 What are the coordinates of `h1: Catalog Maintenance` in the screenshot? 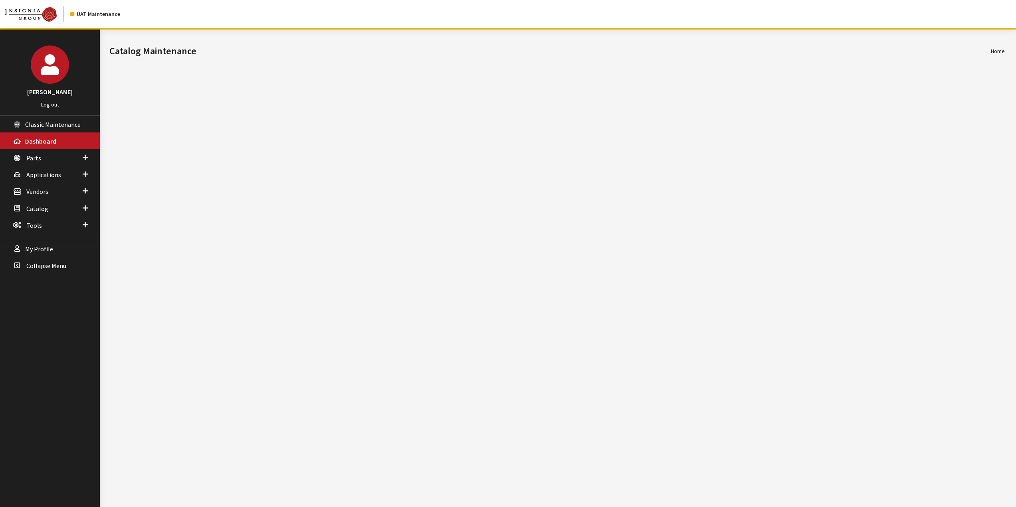 It's located at (550, 51).